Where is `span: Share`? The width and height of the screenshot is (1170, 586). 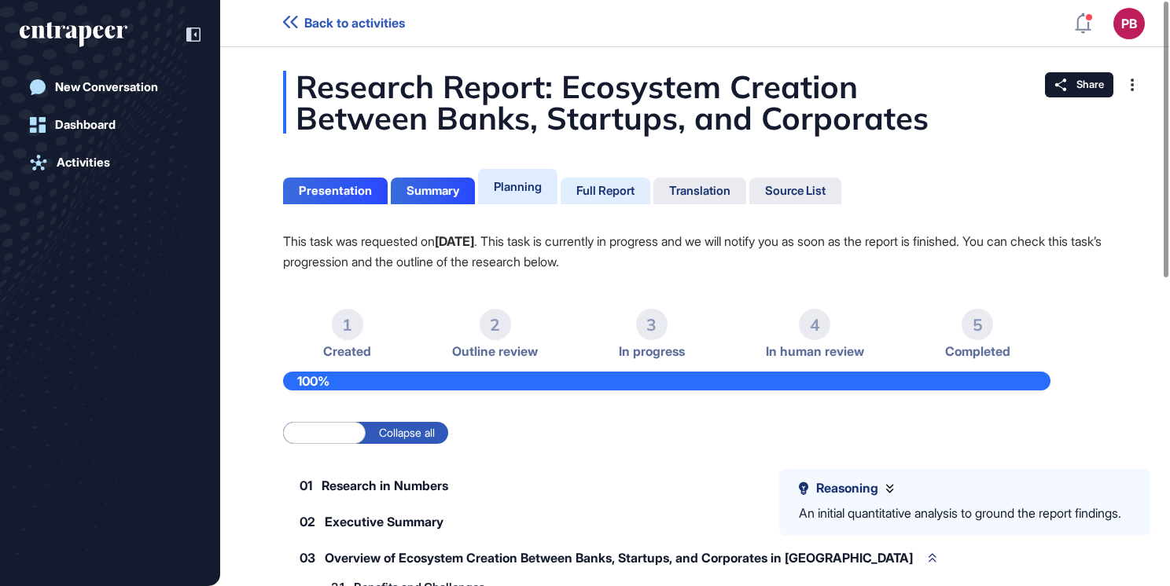 span: Share is located at coordinates (1090, 85).